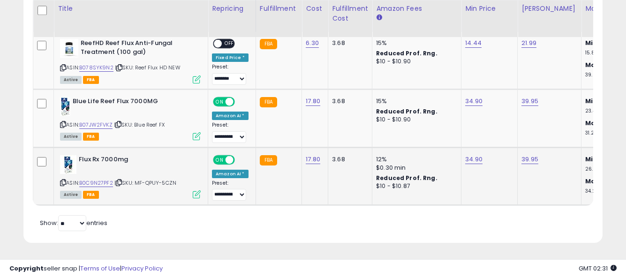 This screenshot has height=278, width=626. What do you see at coordinates (142, 268) in the screenshot?
I see `a: Privacy Policy` at bounding box center [142, 268].